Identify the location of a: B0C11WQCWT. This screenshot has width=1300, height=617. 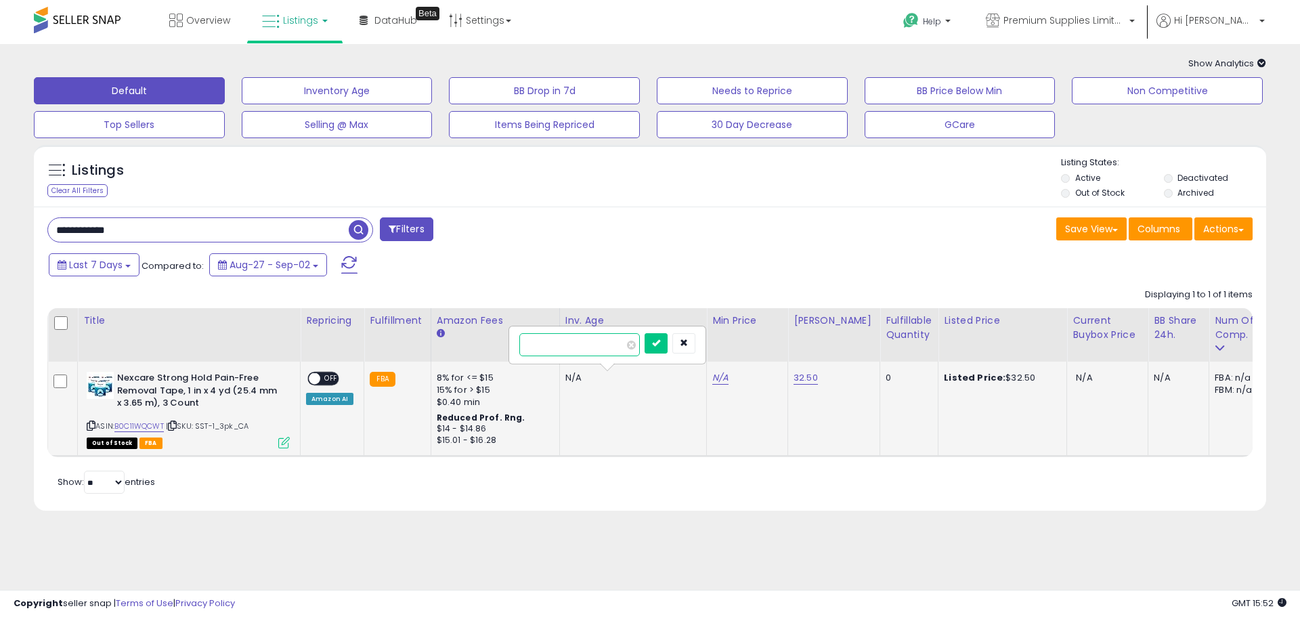
(139, 426).